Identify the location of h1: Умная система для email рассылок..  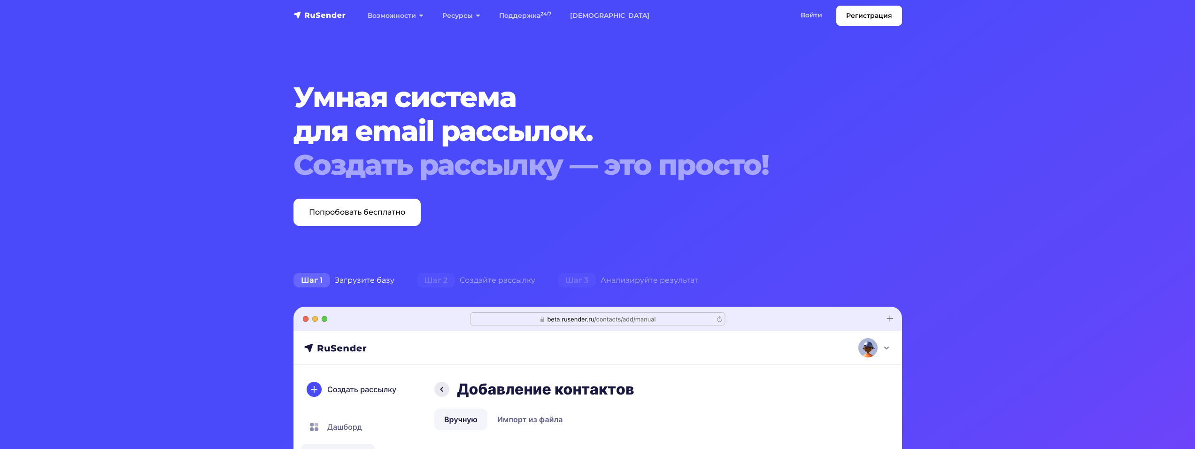
(572, 131).